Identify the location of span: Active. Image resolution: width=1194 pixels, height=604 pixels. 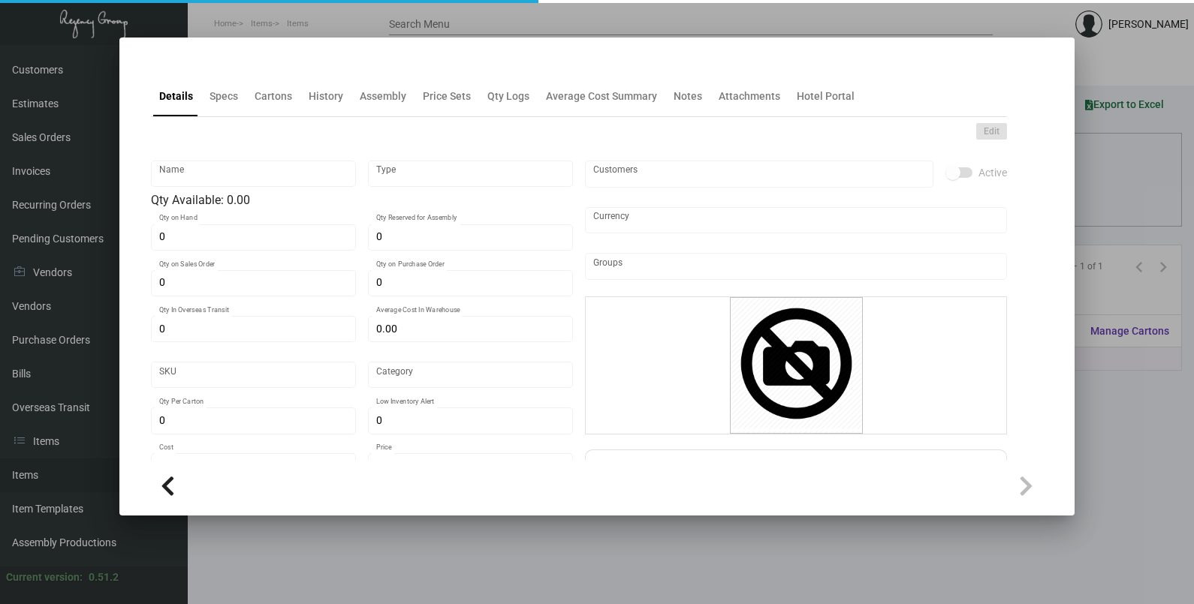
(993, 173).